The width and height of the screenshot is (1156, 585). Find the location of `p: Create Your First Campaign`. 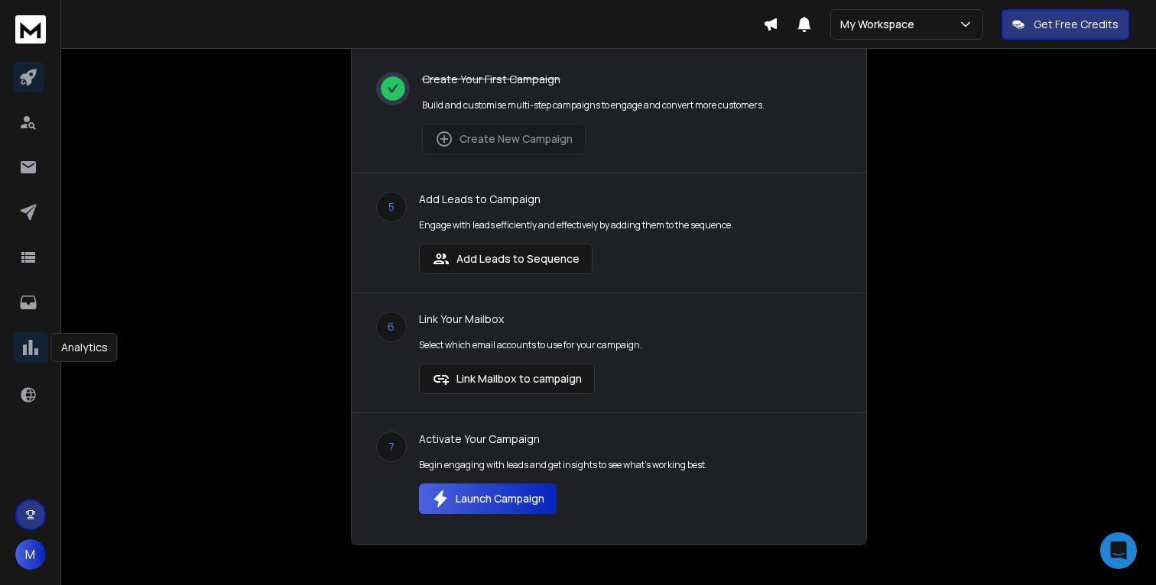

p: Create Your First Campaign is located at coordinates (593, 79).